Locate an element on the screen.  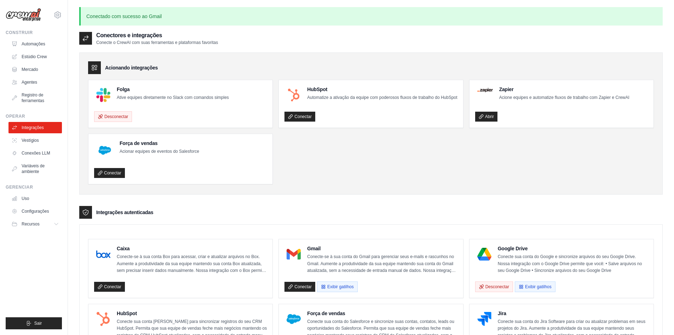
img: Logotipo do Jira is located at coordinates (485, 319).